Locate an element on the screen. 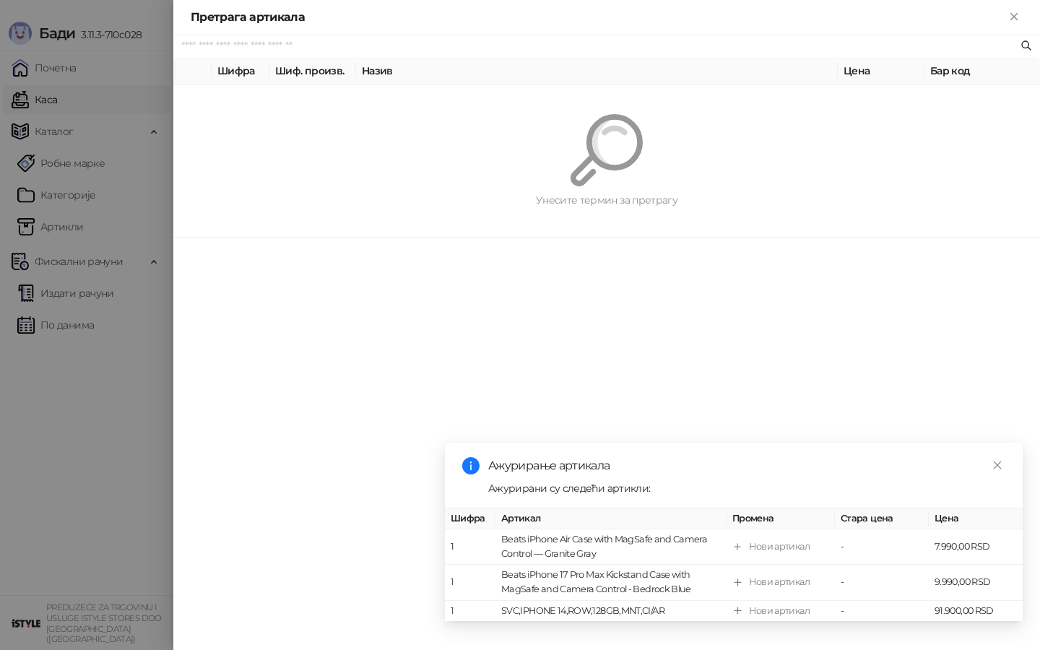 The image size is (1040, 650). td: SVC,IPHONE 14,ROW,128GB,MNT,CI/AR is located at coordinates (611, 611).